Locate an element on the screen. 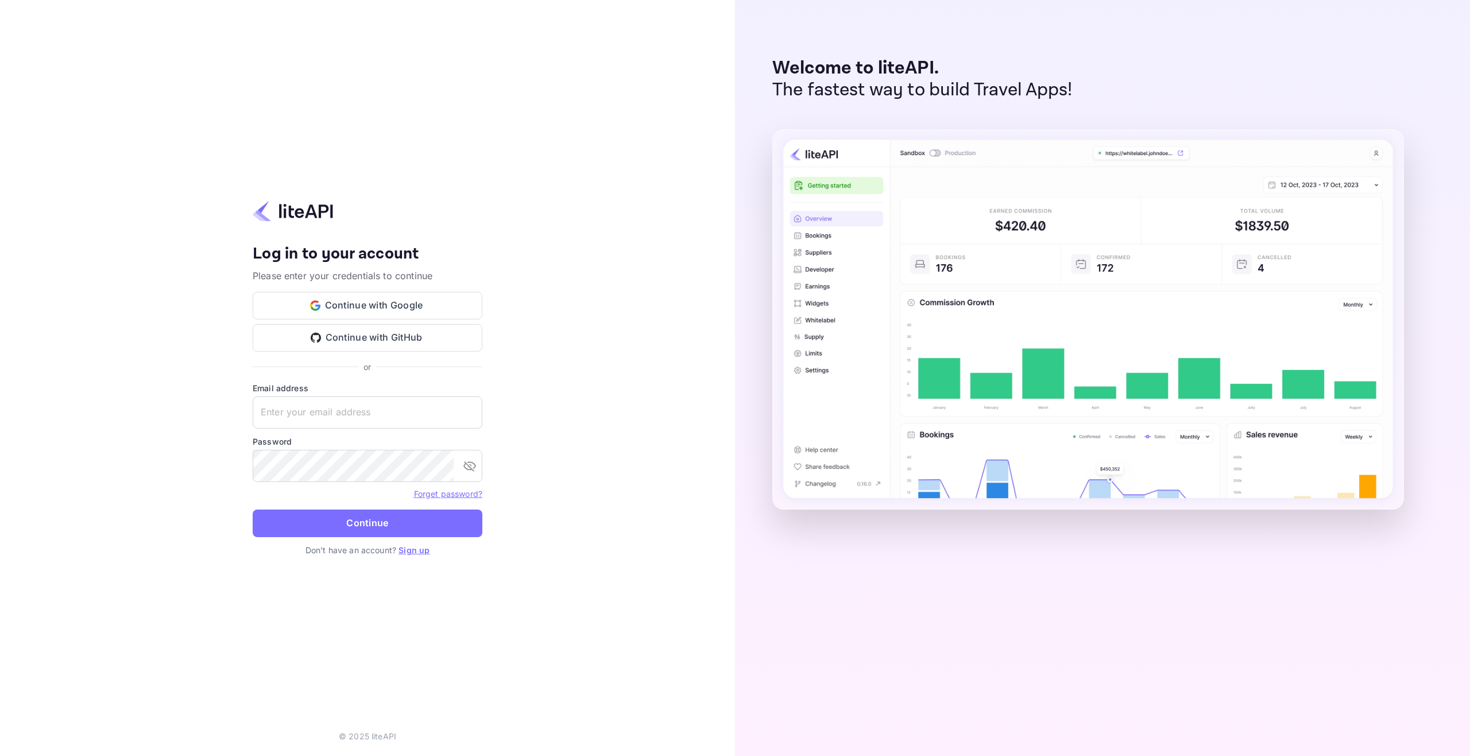 The height and width of the screenshot is (756, 1470). a: Forget password? is located at coordinates (448, 493).